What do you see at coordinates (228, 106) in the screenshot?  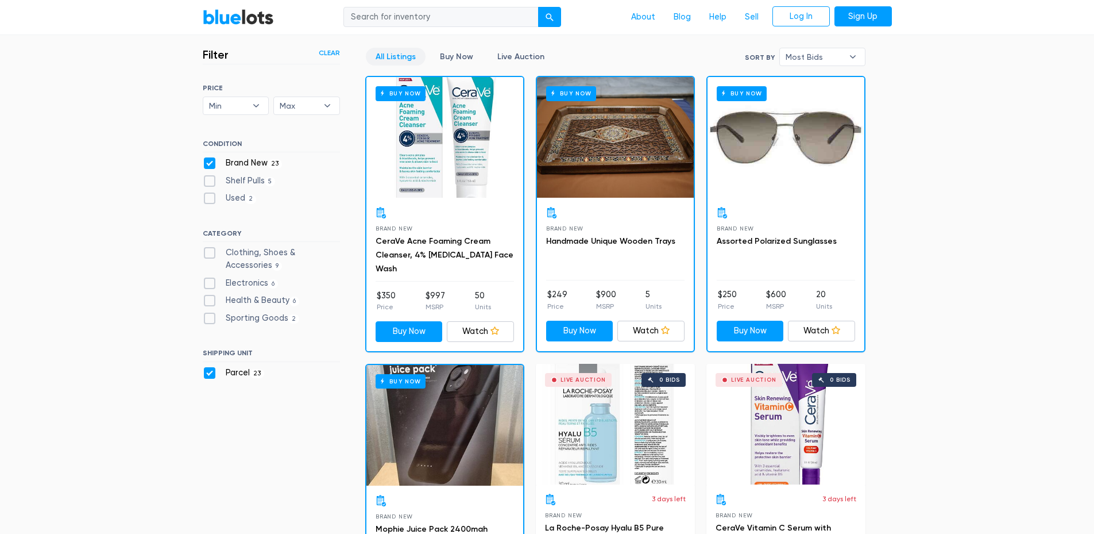 I see `span: Min` at bounding box center [228, 106].